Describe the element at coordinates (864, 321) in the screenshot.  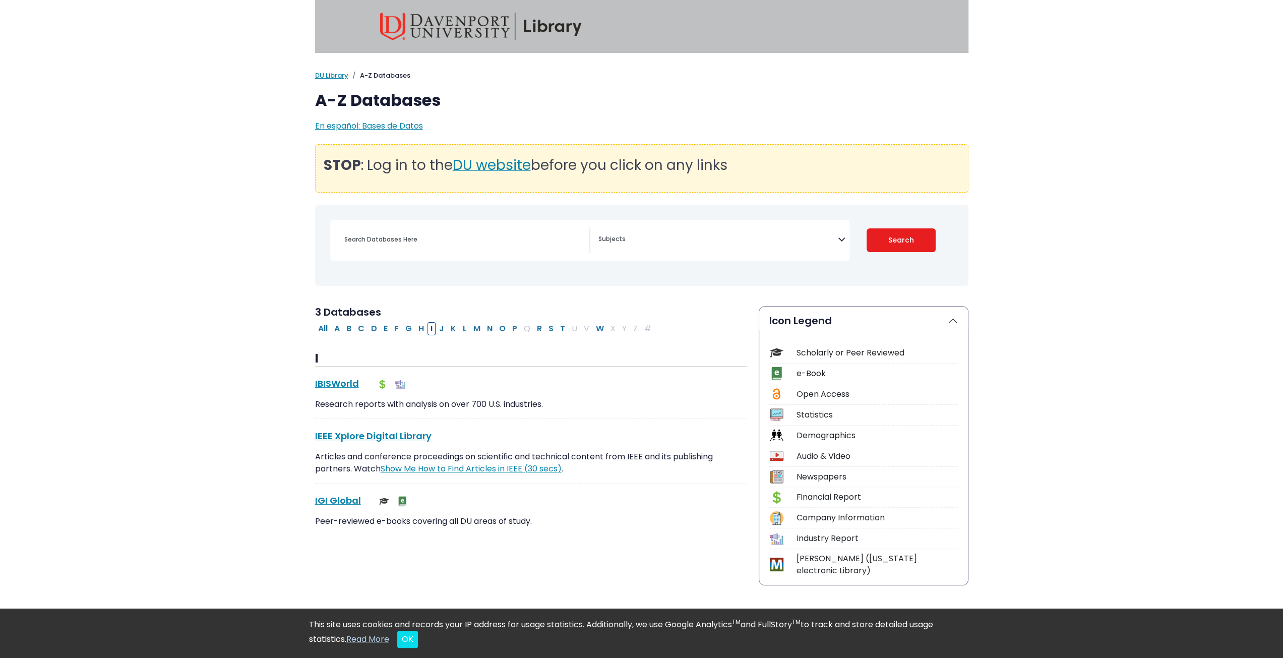
I see `button: Icon Legend` at that location.